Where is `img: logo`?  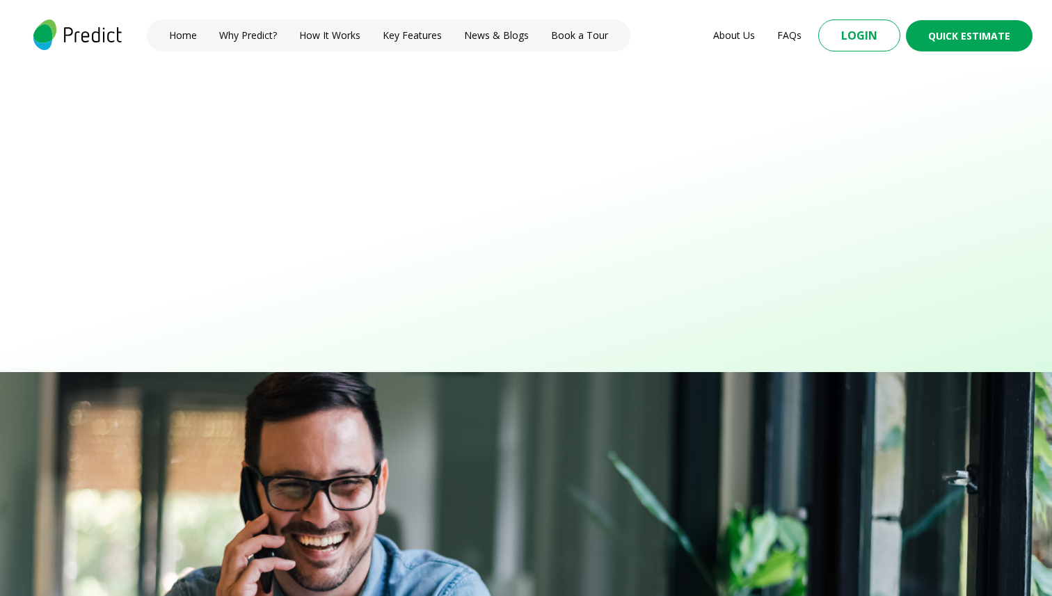
img: logo is located at coordinates (77, 35).